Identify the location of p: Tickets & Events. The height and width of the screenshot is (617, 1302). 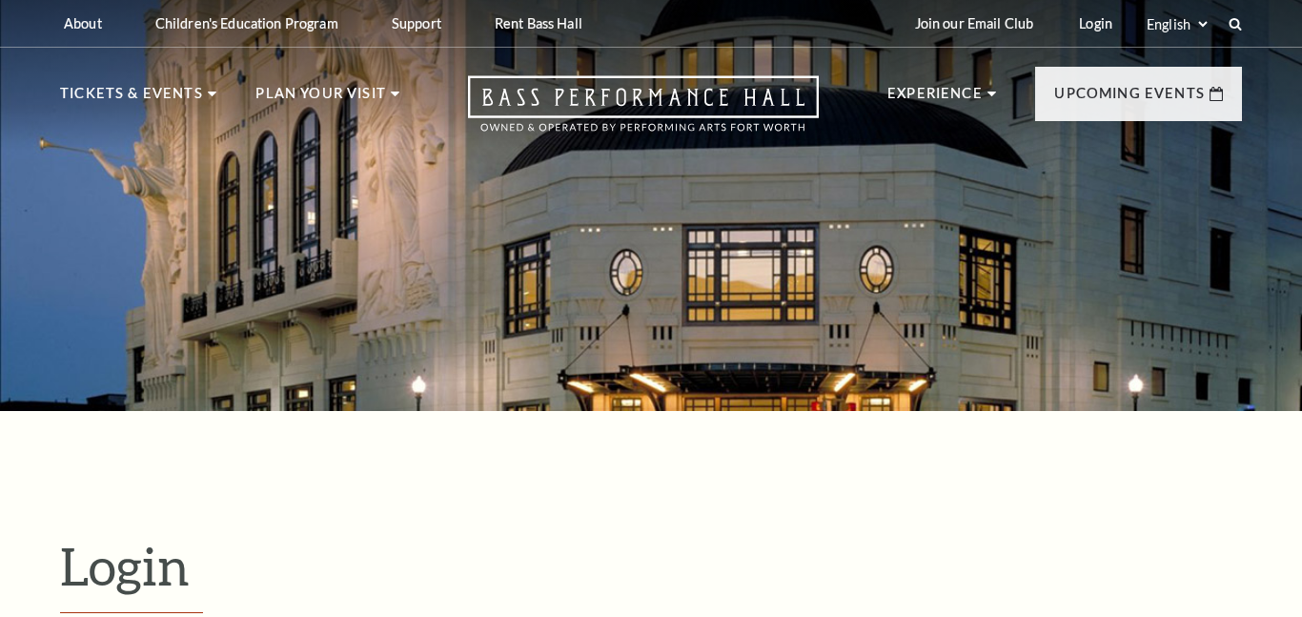
(132, 99).